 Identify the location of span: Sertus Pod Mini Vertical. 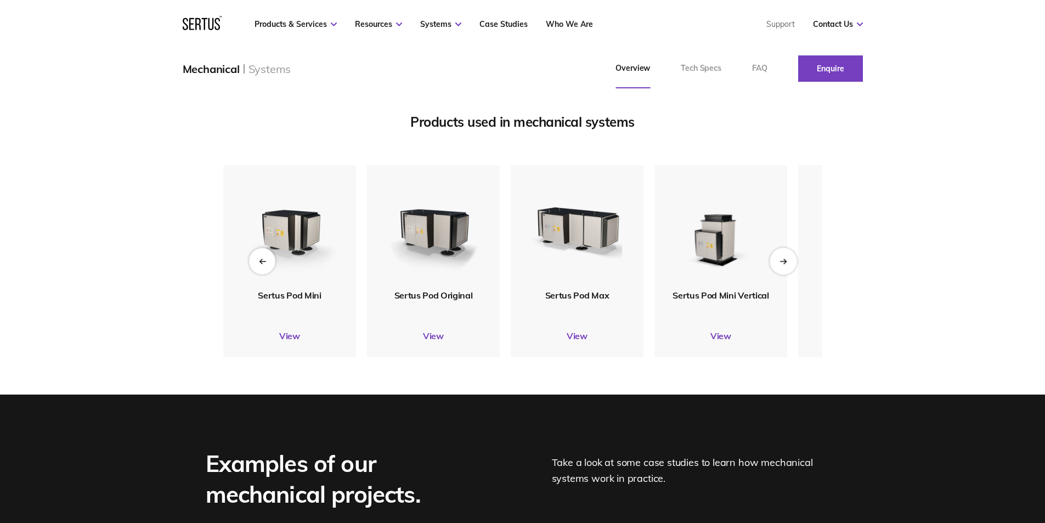
(720, 295).